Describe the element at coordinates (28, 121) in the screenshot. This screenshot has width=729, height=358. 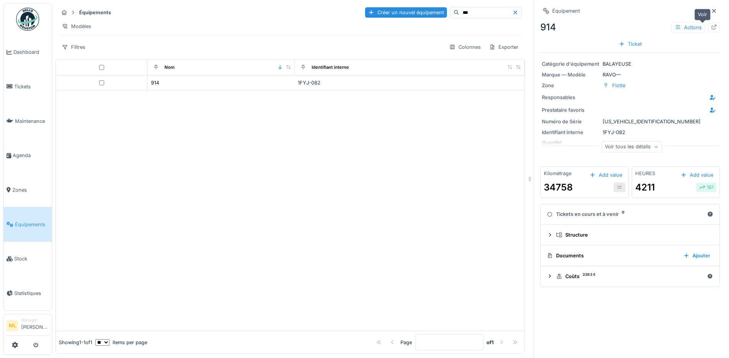
I see `a: Maintenance` at that location.